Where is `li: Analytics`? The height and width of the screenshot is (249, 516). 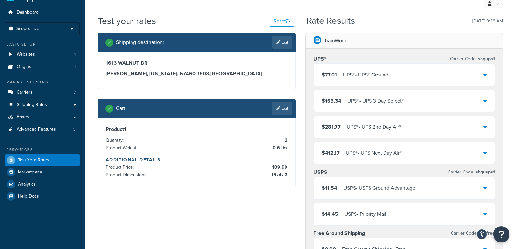 li: Analytics is located at coordinates (42, 184).